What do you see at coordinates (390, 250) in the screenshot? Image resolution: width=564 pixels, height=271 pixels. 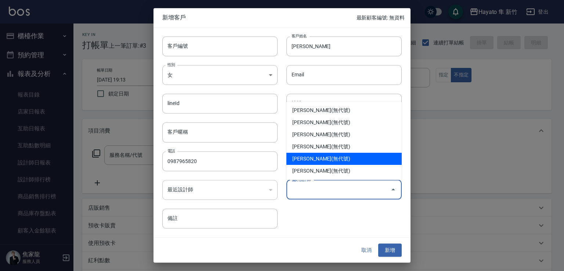 I see `button: 新增` at bounding box center [390, 250].